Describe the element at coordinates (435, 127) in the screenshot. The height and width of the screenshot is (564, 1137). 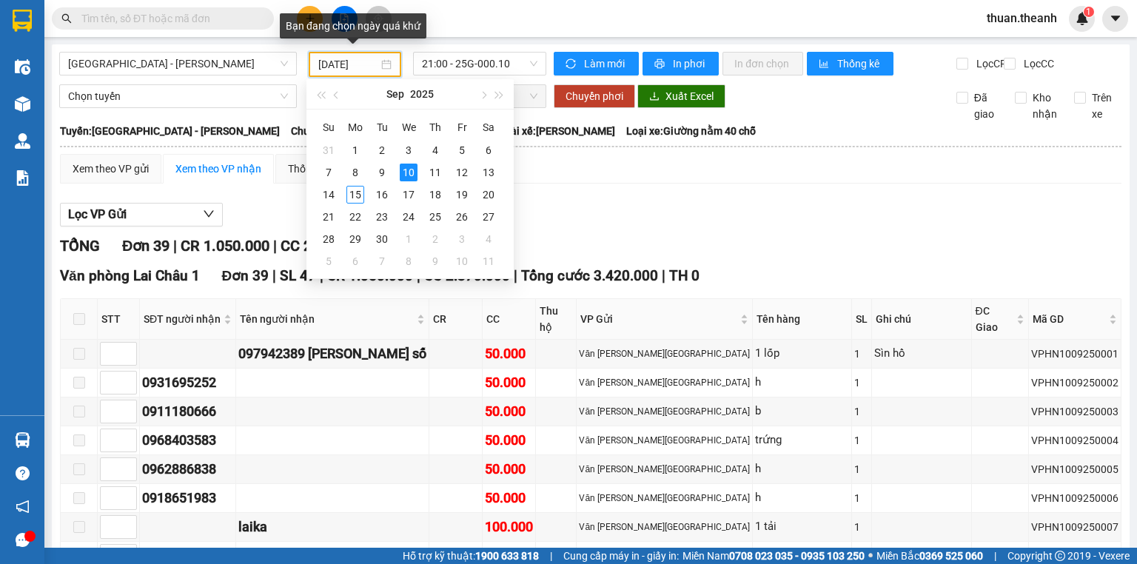
I see `th: Th` at that location.